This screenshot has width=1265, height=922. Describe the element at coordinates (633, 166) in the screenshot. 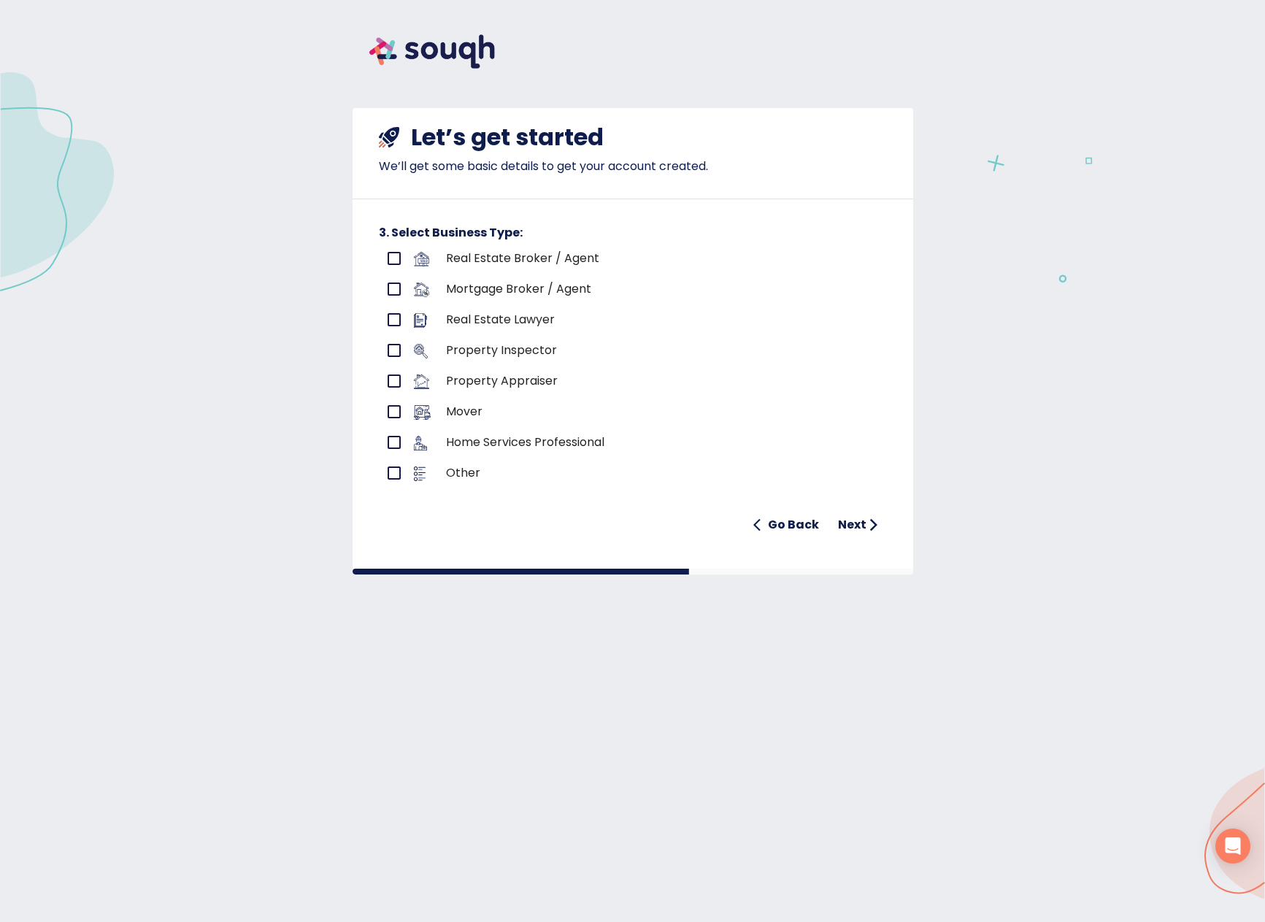

I see `p: We’ll get some basic details to get your account created.` at that location.